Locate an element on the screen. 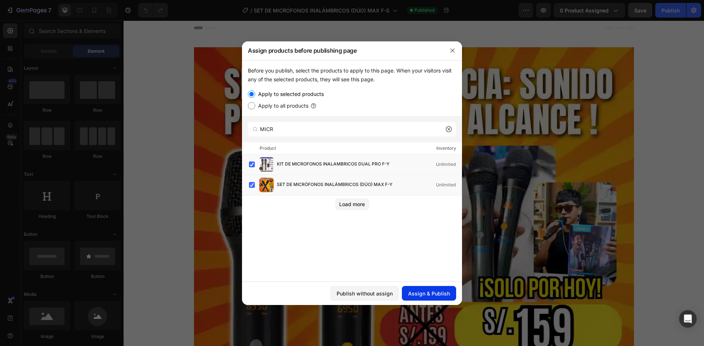  div: Load more is located at coordinates (352, 204).